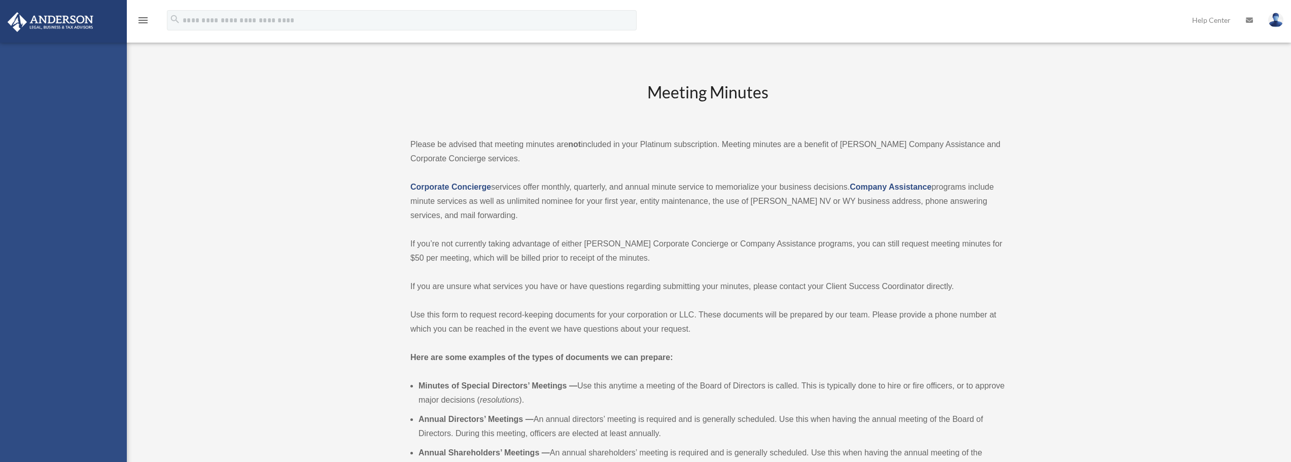 The image size is (1291, 462). Describe the element at coordinates (143, 20) in the screenshot. I see `i: menu` at that location.